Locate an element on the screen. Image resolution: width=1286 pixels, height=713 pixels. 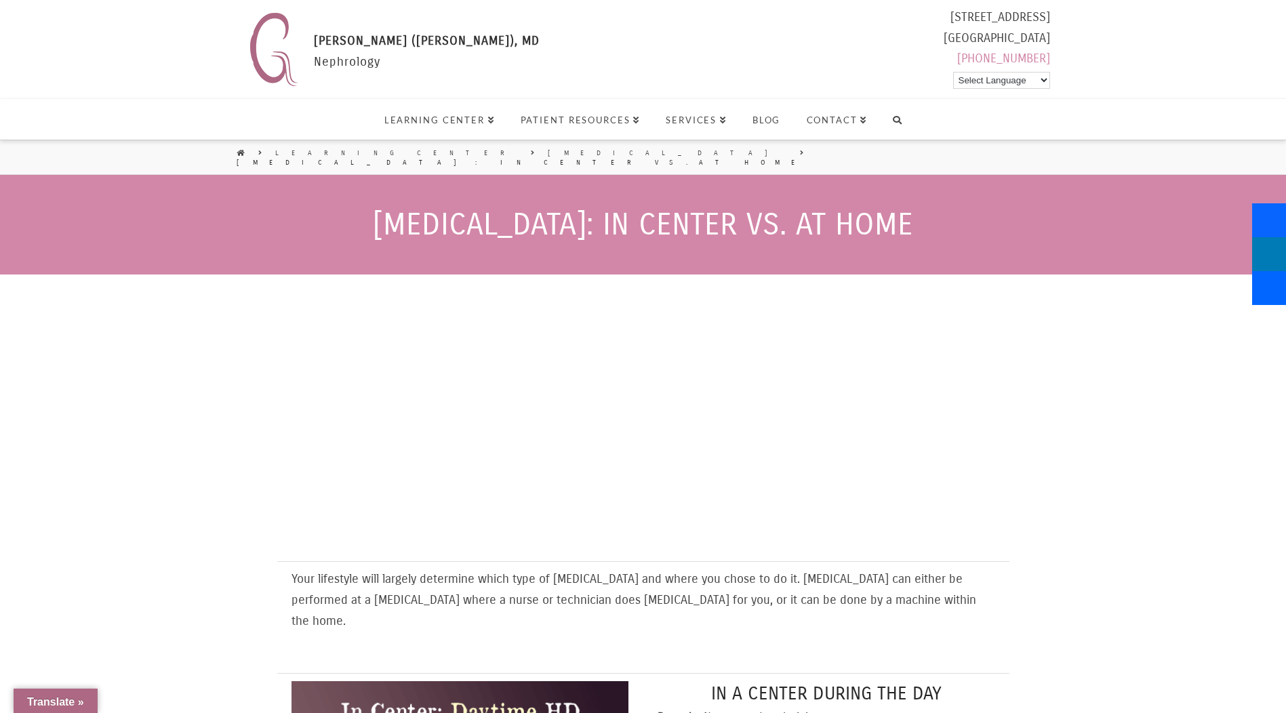
a: Blog is located at coordinates (766, 119).